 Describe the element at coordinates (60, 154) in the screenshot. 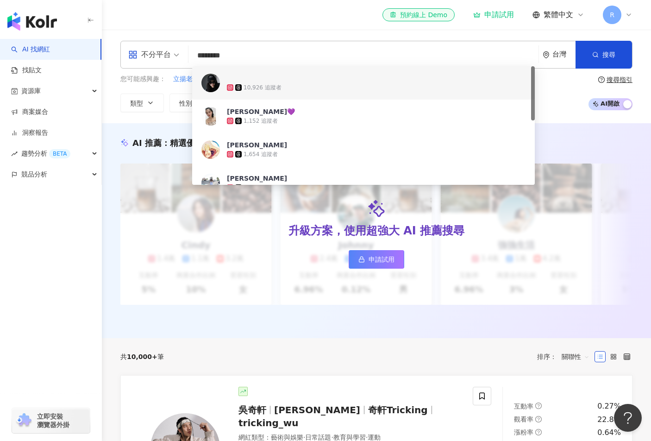

I see `div: BETA` at that location.